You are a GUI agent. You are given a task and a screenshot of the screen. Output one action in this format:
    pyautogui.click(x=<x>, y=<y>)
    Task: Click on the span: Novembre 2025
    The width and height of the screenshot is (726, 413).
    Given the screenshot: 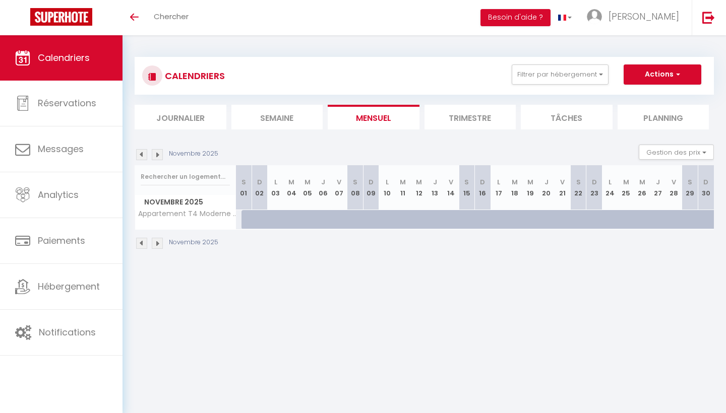 What is the action you would take?
    pyautogui.click(x=185, y=202)
    